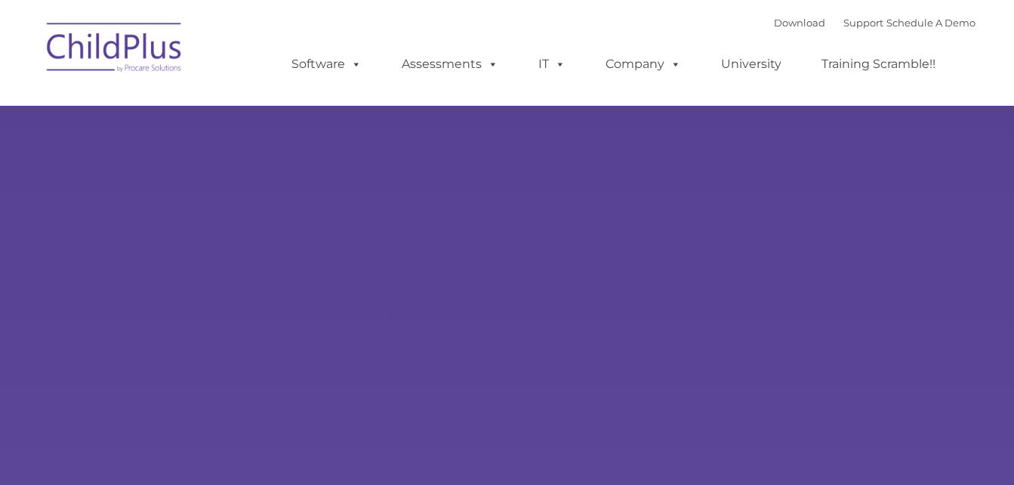 The width and height of the screenshot is (1014, 485). Describe the element at coordinates (931, 23) in the screenshot. I see `a: Schedule A Demo` at that location.